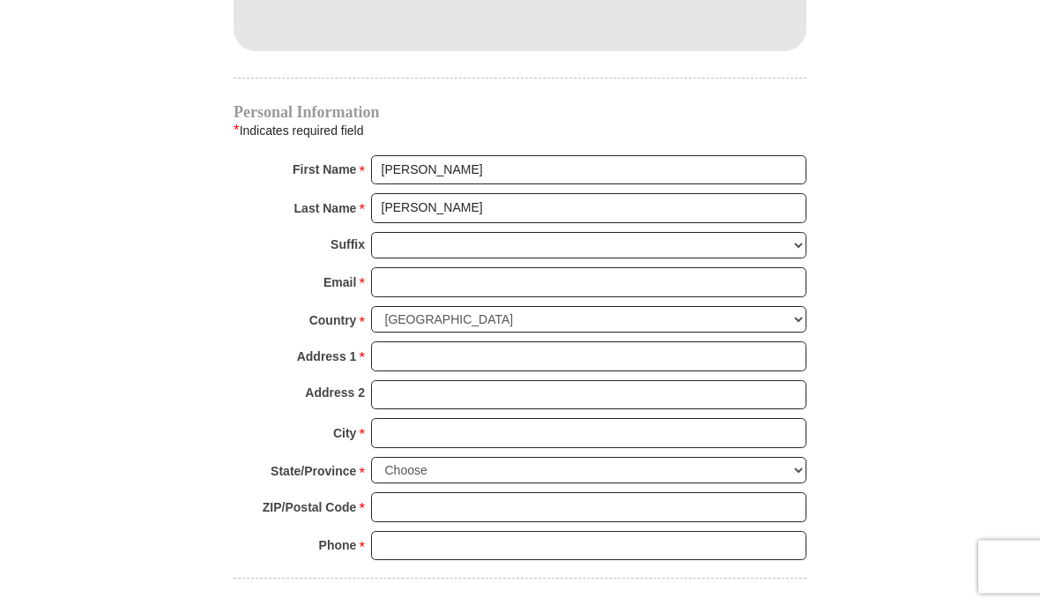 The image size is (1040, 606). I want to click on strong: First Name, so click(324, 170).